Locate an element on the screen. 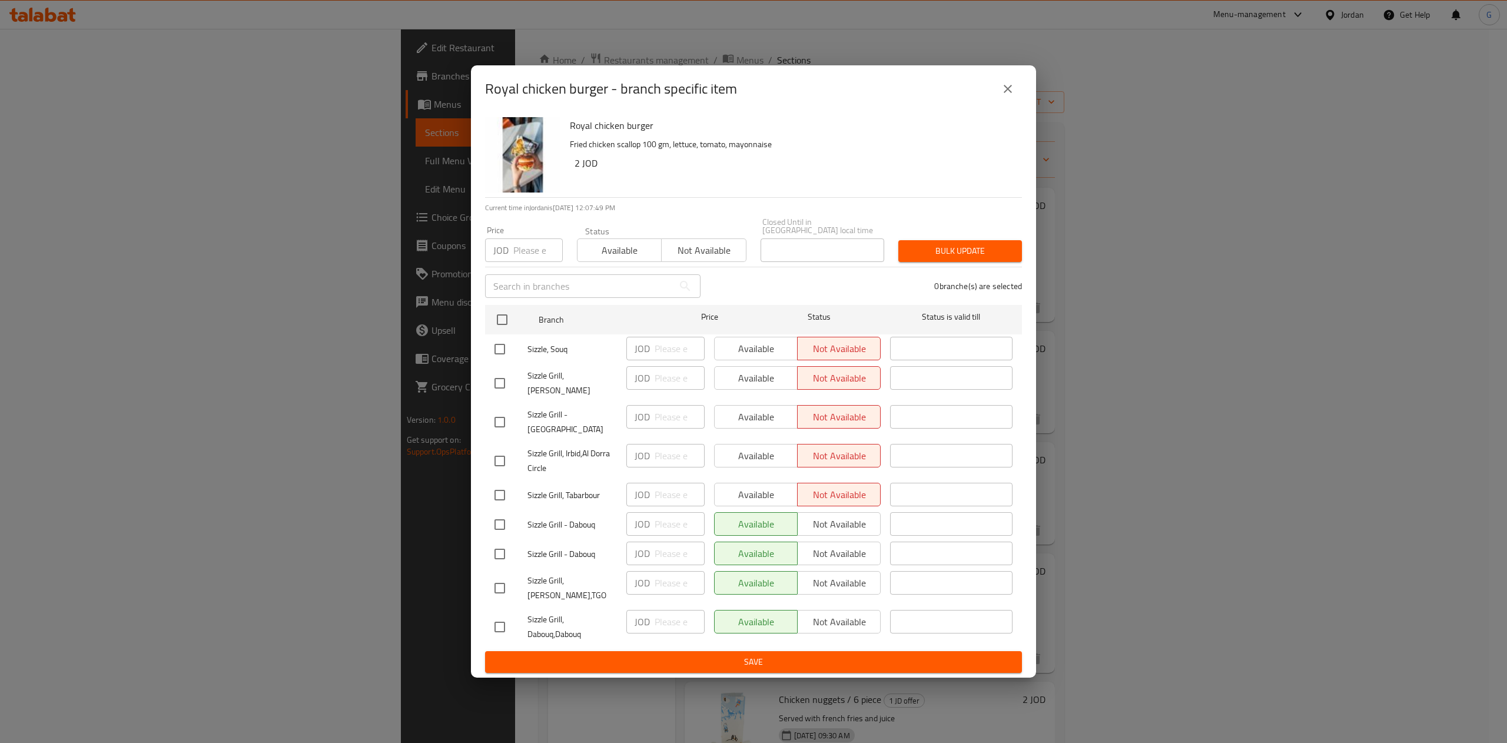 Image resolution: width=1507 pixels, height=743 pixels. span: Branch is located at coordinates (600, 320).